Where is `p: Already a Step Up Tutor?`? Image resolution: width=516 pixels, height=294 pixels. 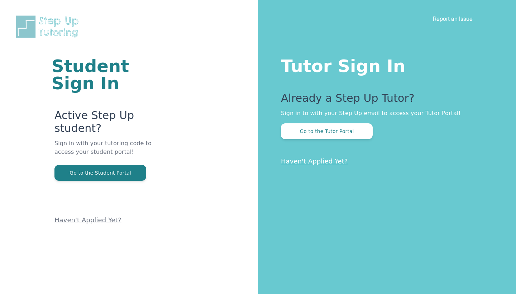
p: Already a Step Up Tutor? is located at coordinates (384, 100).